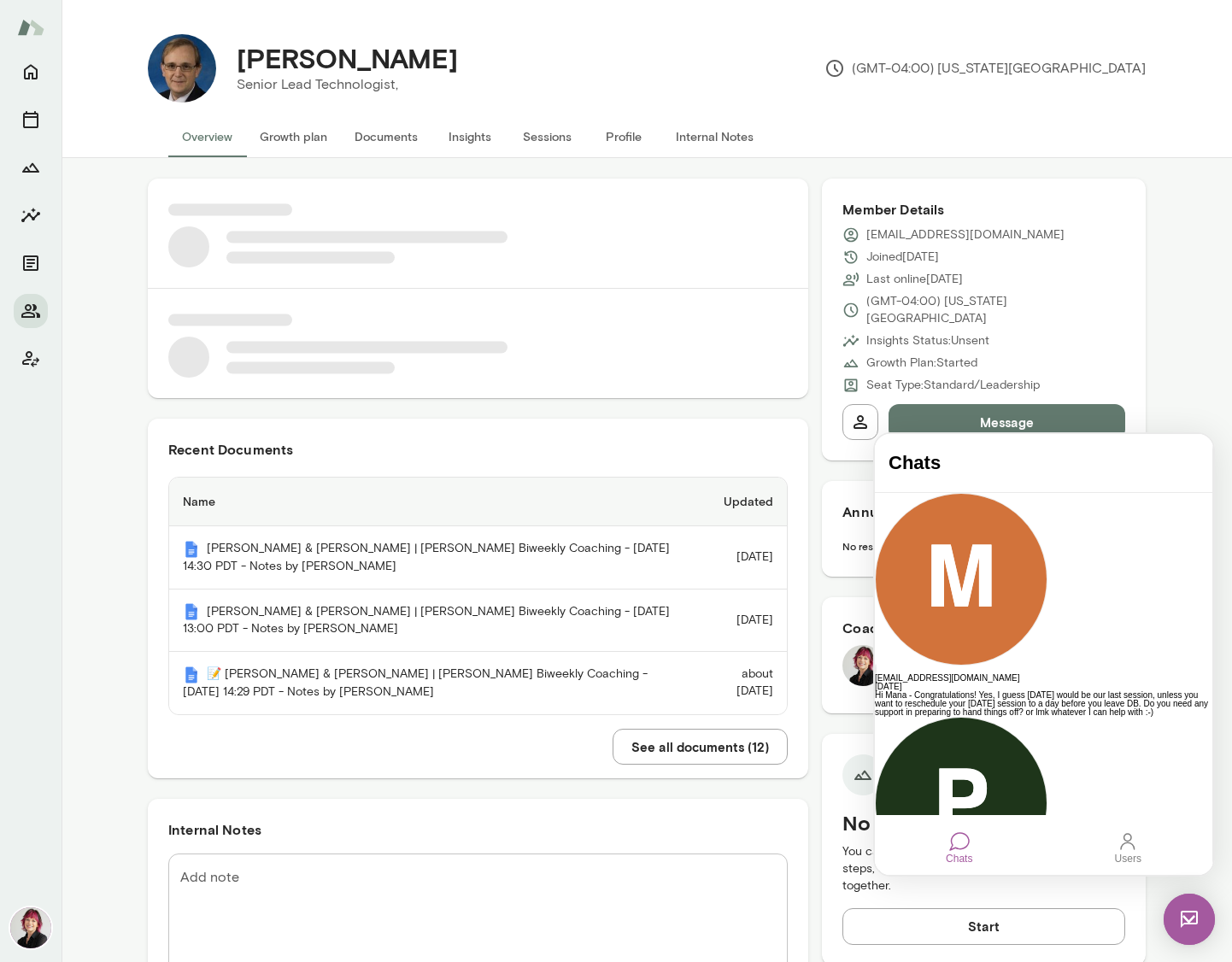 The image size is (1232, 962). What do you see at coordinates (477, 449) in the screenshot?
I see `h6: Recent Documents` at bounding box center [477, 449].